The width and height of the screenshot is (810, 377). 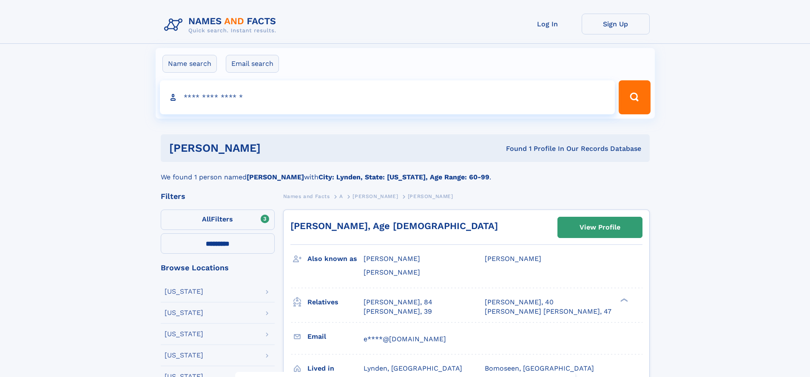 What do you see at coordinates (547, 24) in the screenshot?
I see `a: Log In` at bounding box center [547, 24].